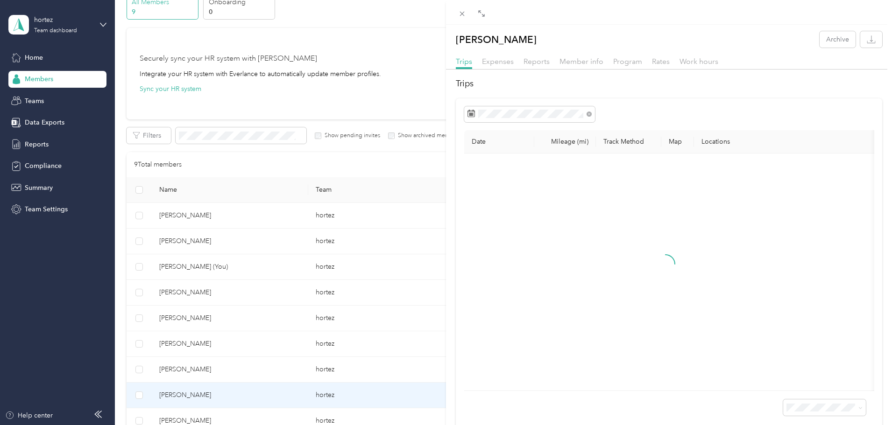 This screenshot has height=425, width=892. I want to click on span: Trips, so click(464, 61).